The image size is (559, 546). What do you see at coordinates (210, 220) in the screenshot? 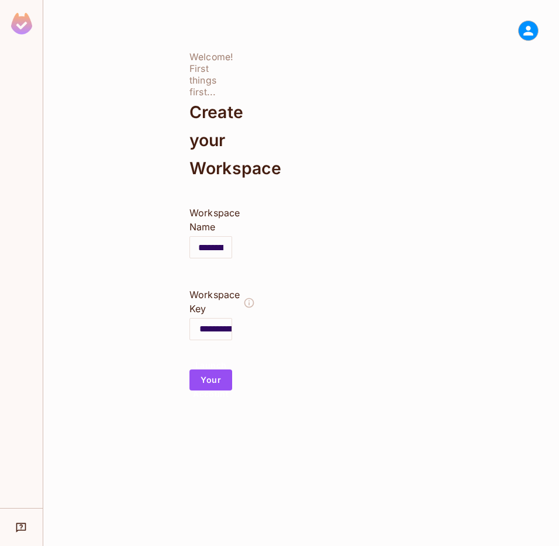
I see `div: Workspace Name` at bounding box center [210, 220].